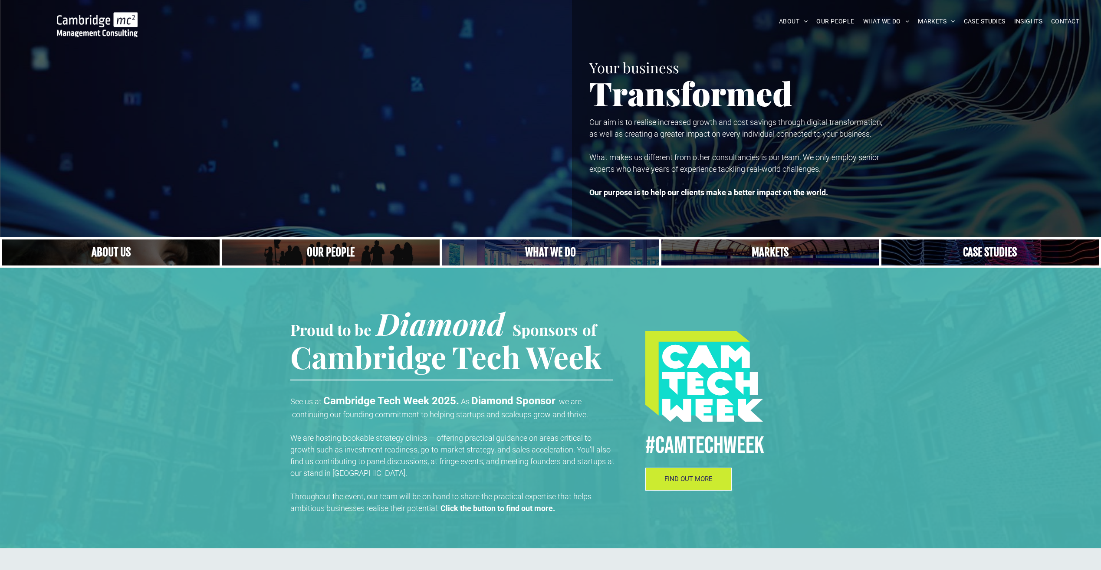 The width and height of the screenshot is (1101, 570). Describe the element at coordinates (452, 456) in the screenshot. I see `span: We are hosting bookable strategy clinics — offering practical guidance on areas critical to growt...` at that location.